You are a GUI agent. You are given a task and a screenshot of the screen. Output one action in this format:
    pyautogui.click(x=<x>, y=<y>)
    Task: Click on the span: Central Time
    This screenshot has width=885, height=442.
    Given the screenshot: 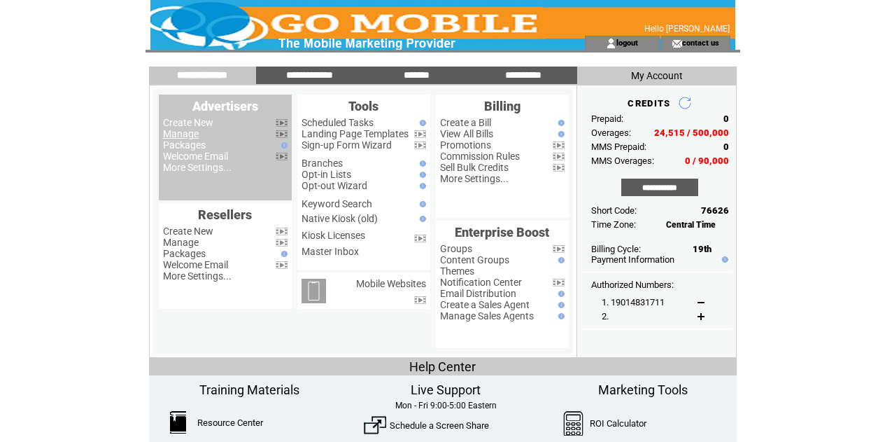 What is the action you would take?
    pyautogui.click(x=691, y=225)
    